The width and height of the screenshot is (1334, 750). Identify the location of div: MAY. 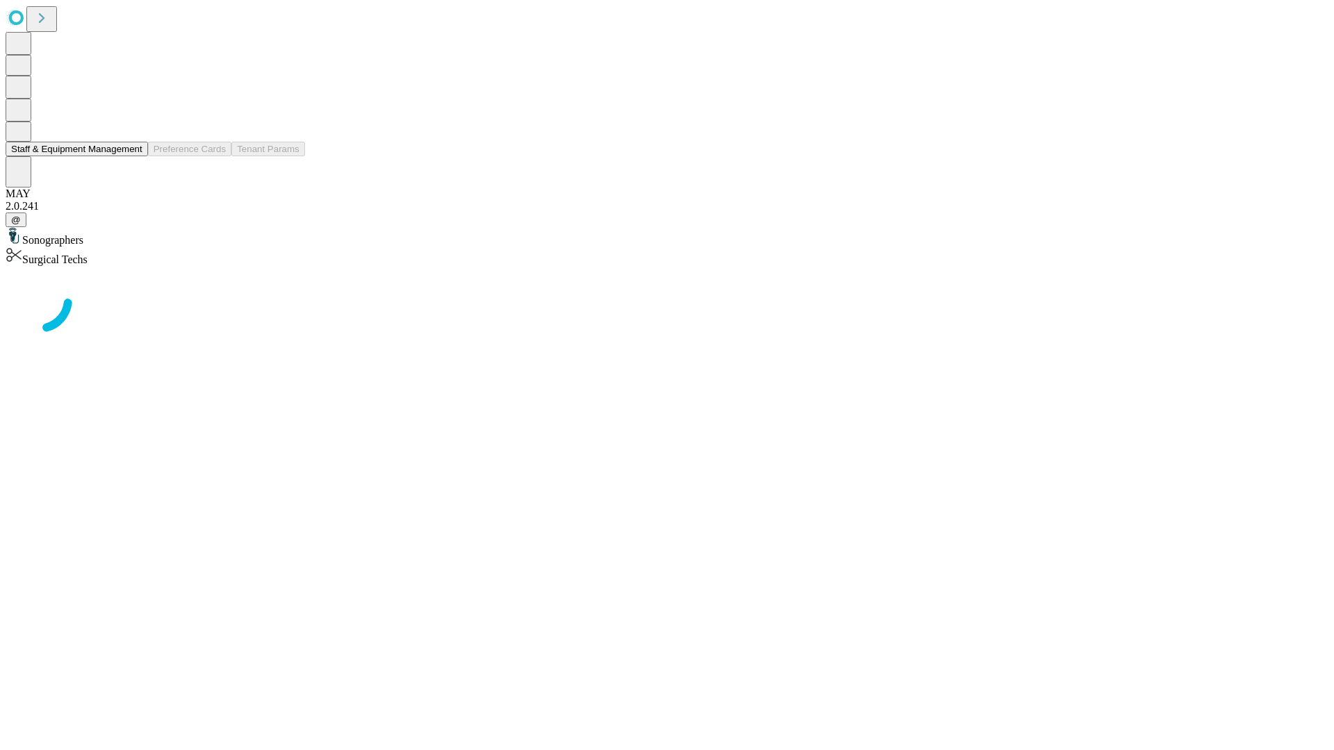
(667, 194).